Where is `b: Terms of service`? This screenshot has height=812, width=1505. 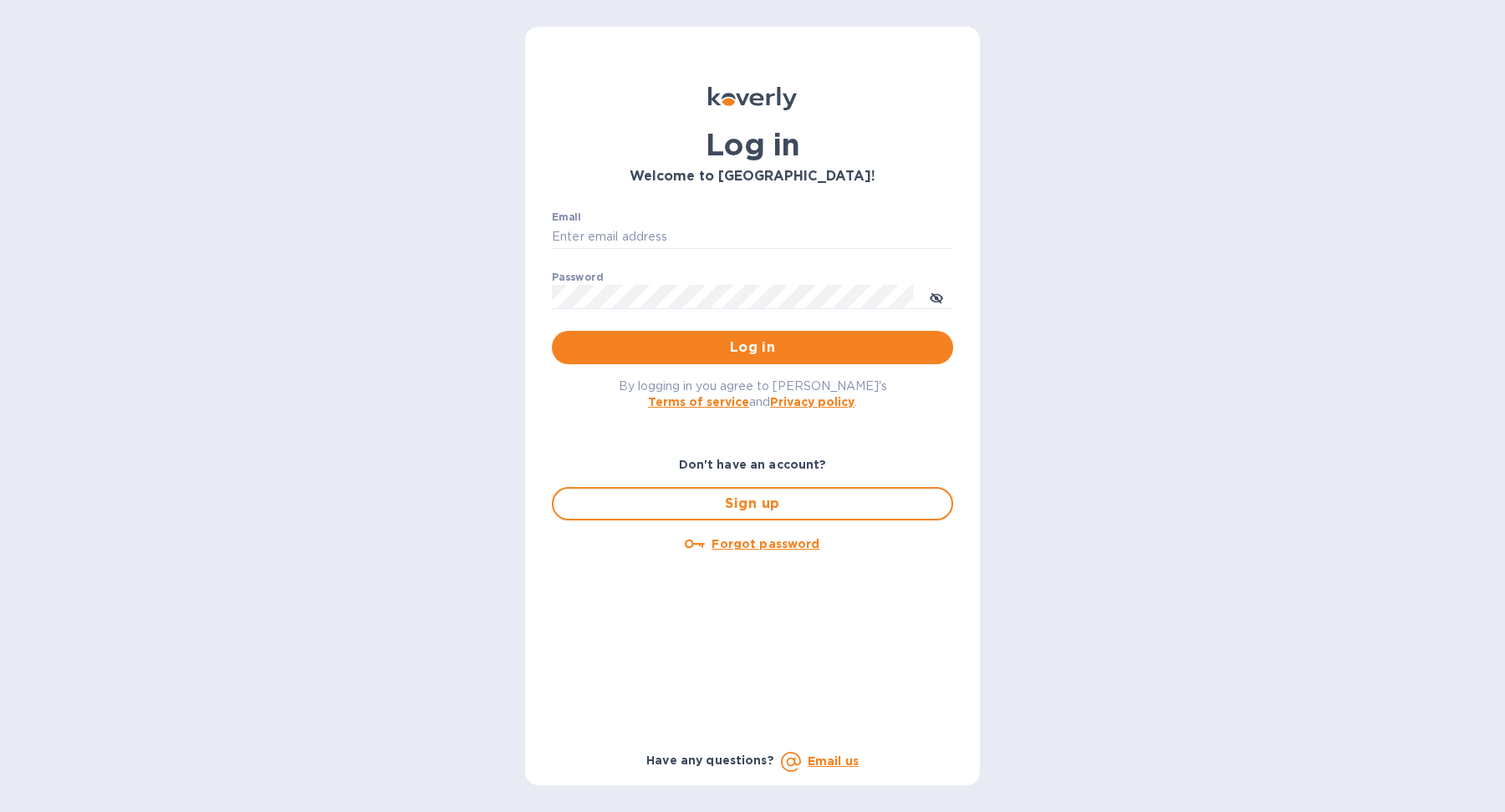 b: Terms of service is located at coordinates (699, 402).